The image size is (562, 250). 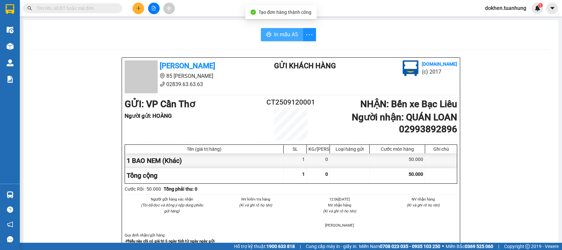 I want to click on span: Miền Nam, so click(x=399, y=247).